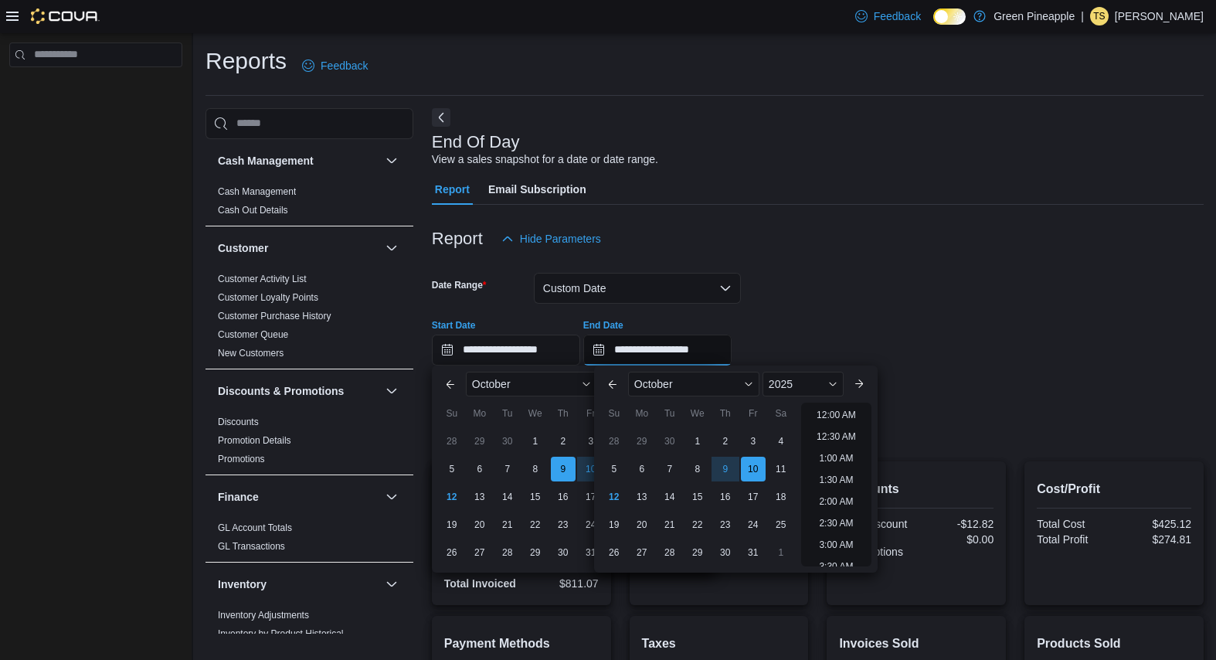 The height and width of the screenshot is (660, 1216). Describe the element at coordinates (725, 497) in the screenshot. I see `div: day-16` at that location.